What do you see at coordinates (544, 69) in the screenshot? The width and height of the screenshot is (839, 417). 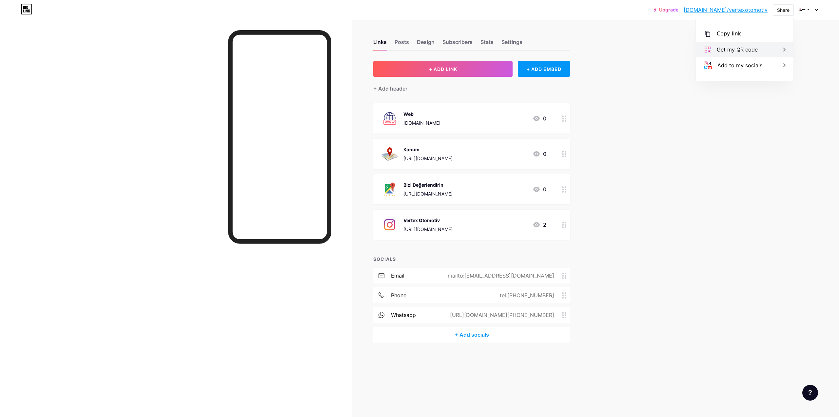 I see `div: + ADD EMBED` at bounding box center [544, 69].